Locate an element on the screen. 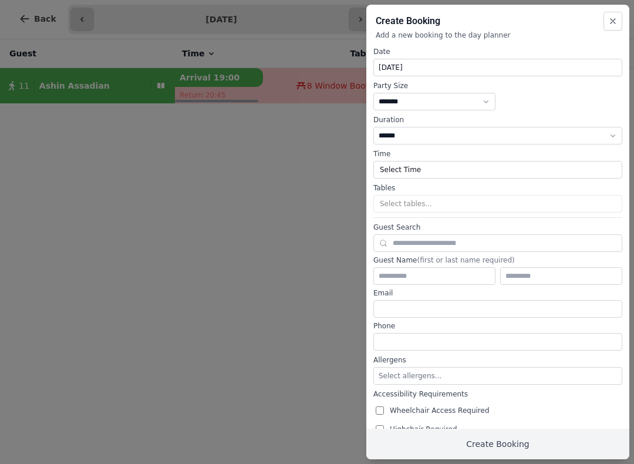 The width and height of the screenshot is (634, 464). button: Select tables... is located at coordinates (498, 204).